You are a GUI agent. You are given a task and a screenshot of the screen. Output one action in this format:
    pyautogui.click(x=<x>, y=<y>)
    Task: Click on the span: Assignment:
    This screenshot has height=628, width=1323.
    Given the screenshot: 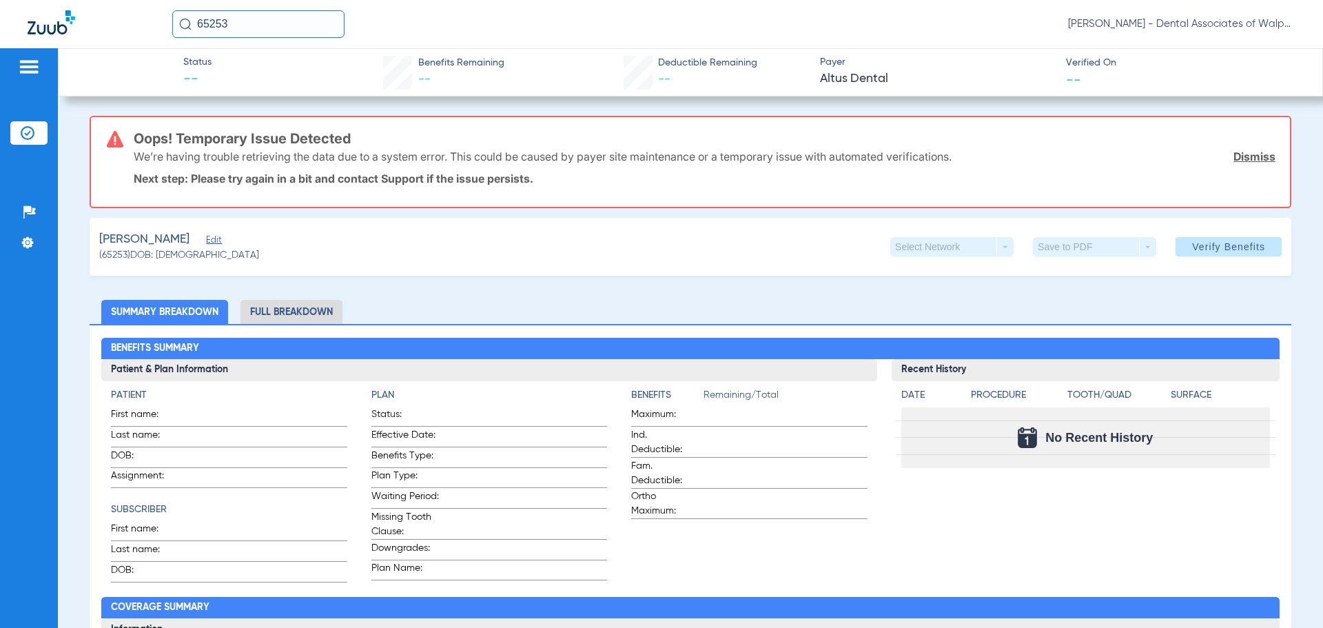 What is the action you would take?
    pyautogui.click(x=145, y=478)
    